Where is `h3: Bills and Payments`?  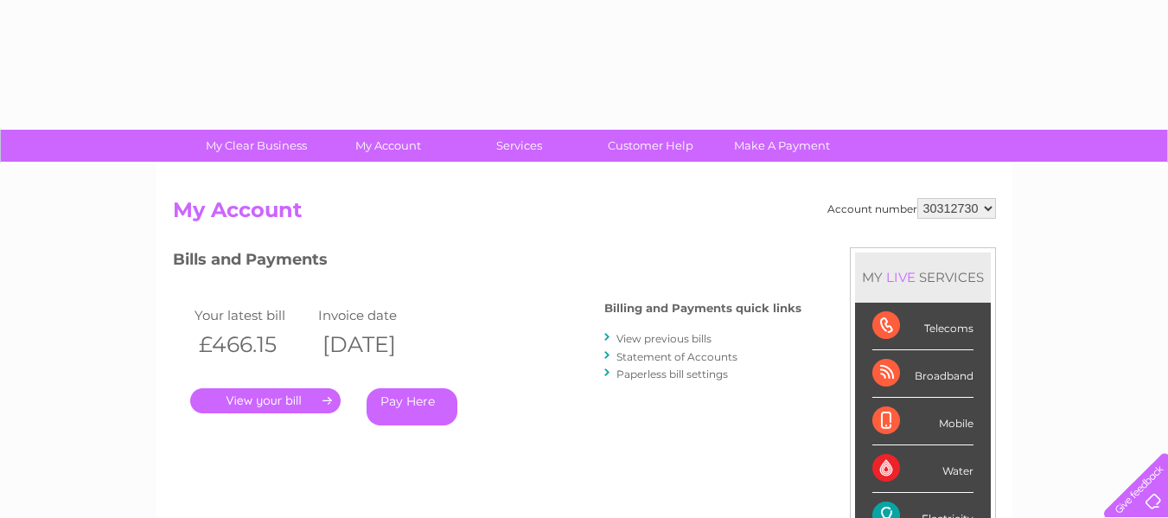 h3: Bills and Payments is located at coordinates (487, 262).